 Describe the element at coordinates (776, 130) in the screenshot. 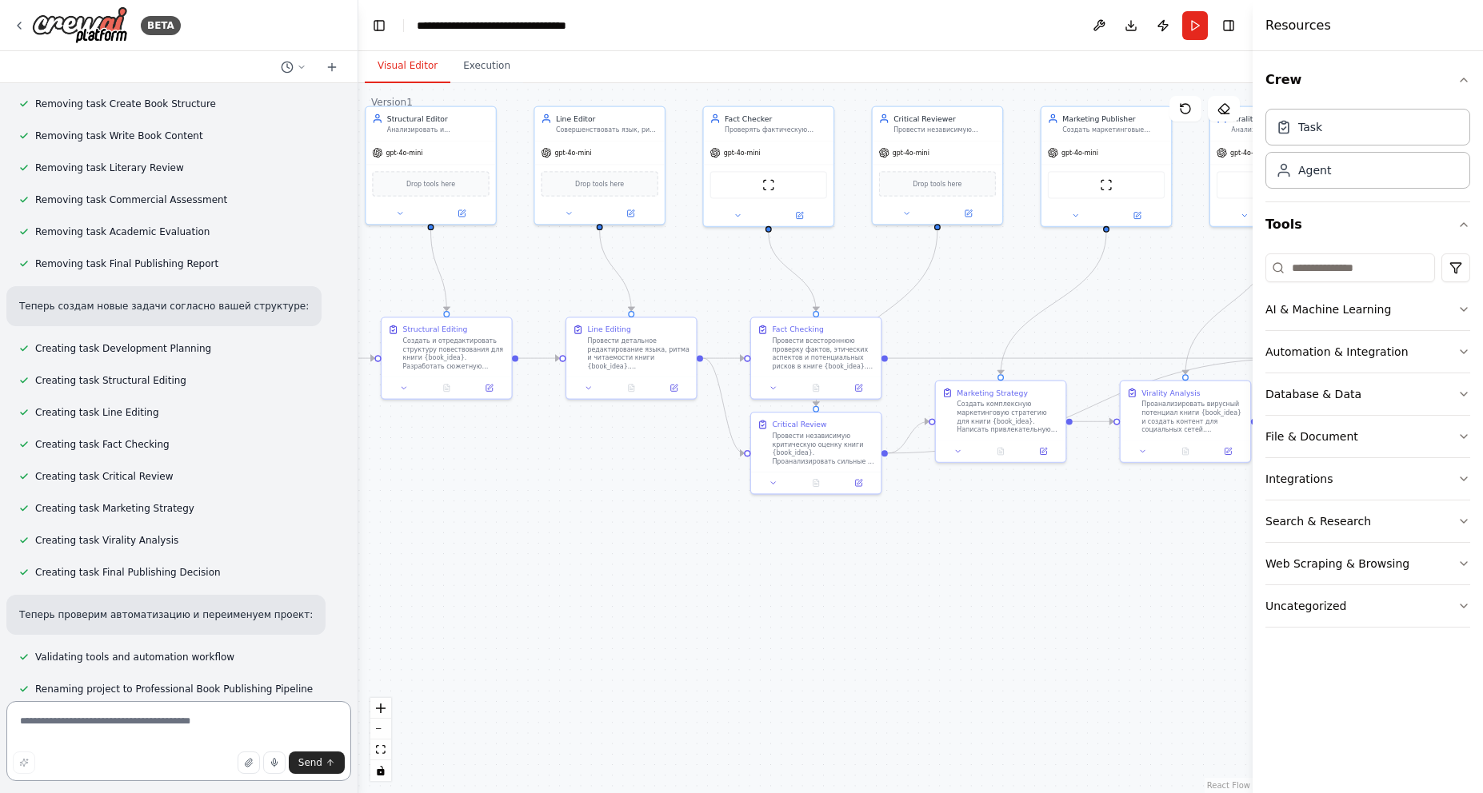

I see `div: Проверять фактическую точность, этические аспекты и потенциальные риски содержания книги {book_id...` at that location.